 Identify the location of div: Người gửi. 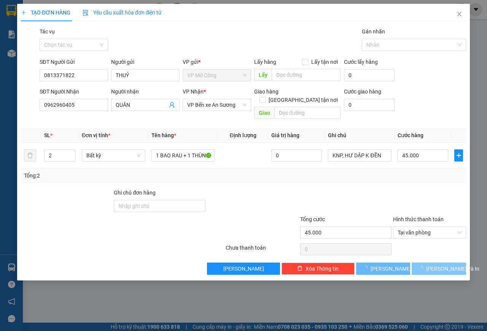
(145, 62).